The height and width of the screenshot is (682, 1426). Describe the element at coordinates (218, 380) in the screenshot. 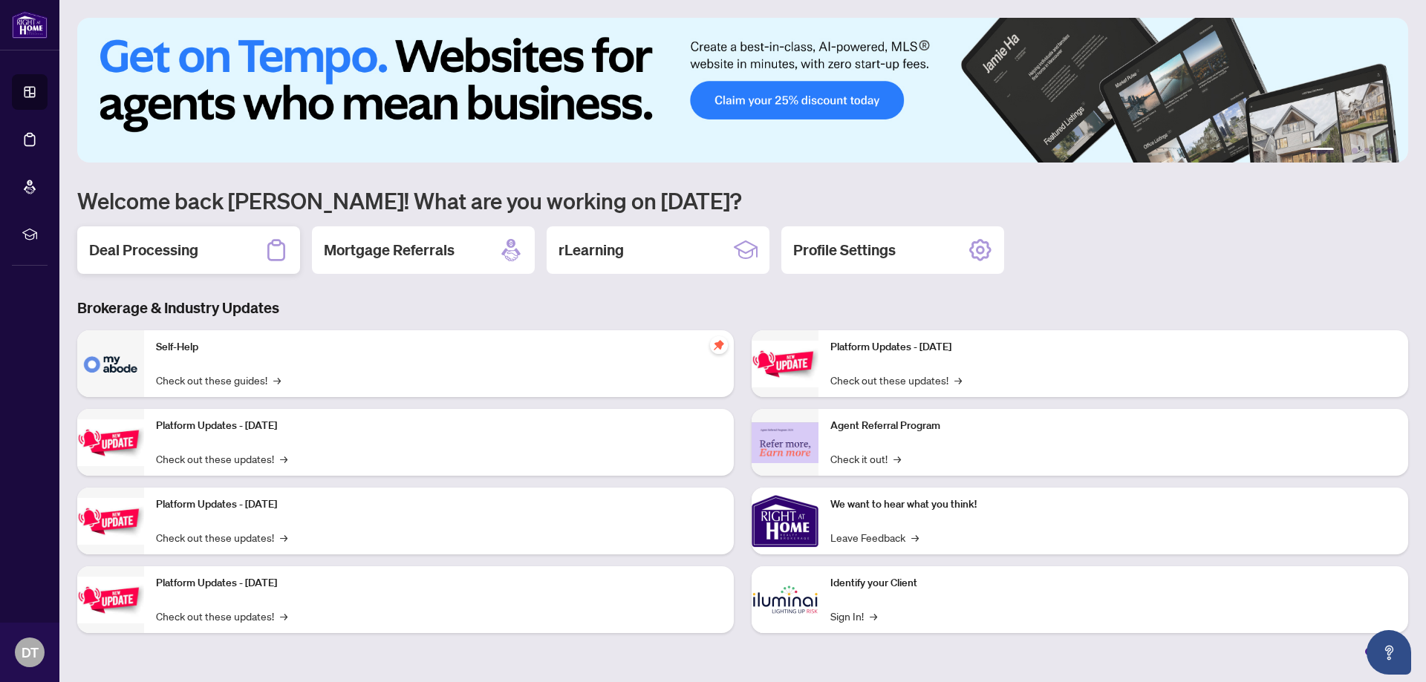

I see `a: Check out these guides!→` at that location.